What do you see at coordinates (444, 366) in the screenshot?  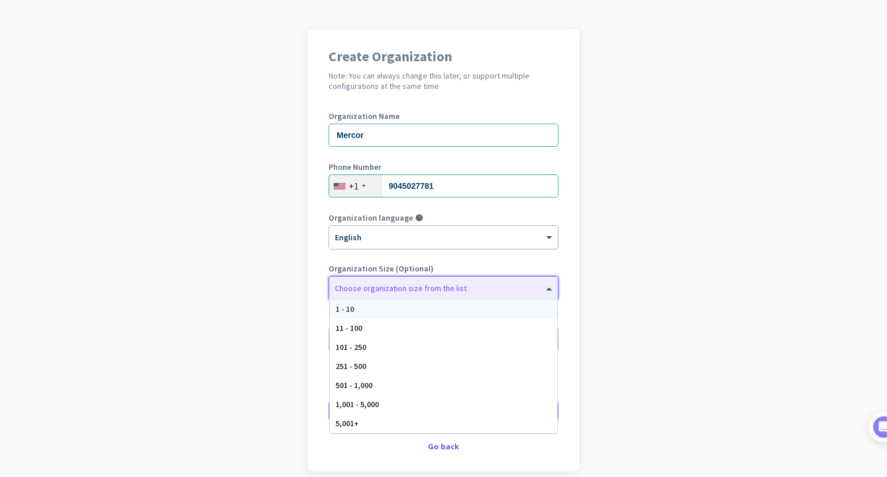 I see `div: Options List` at bounding box center [444, 366].